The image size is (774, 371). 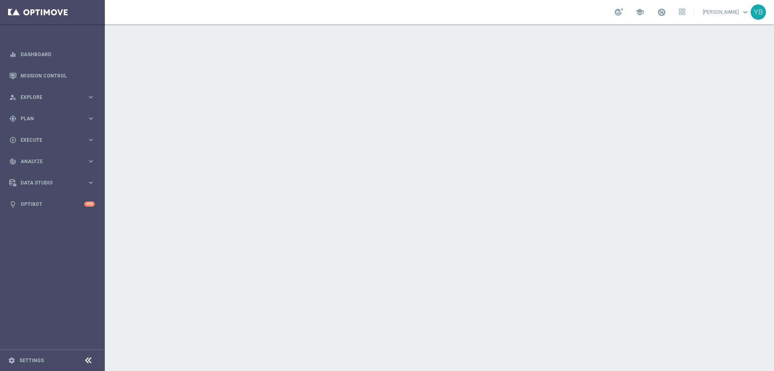 What do you see at coordinates (52, 140) in the screenshot?
I see `div: play_circle_outline Execute keyboard_arrow_right` at bounding box center [52, 140].